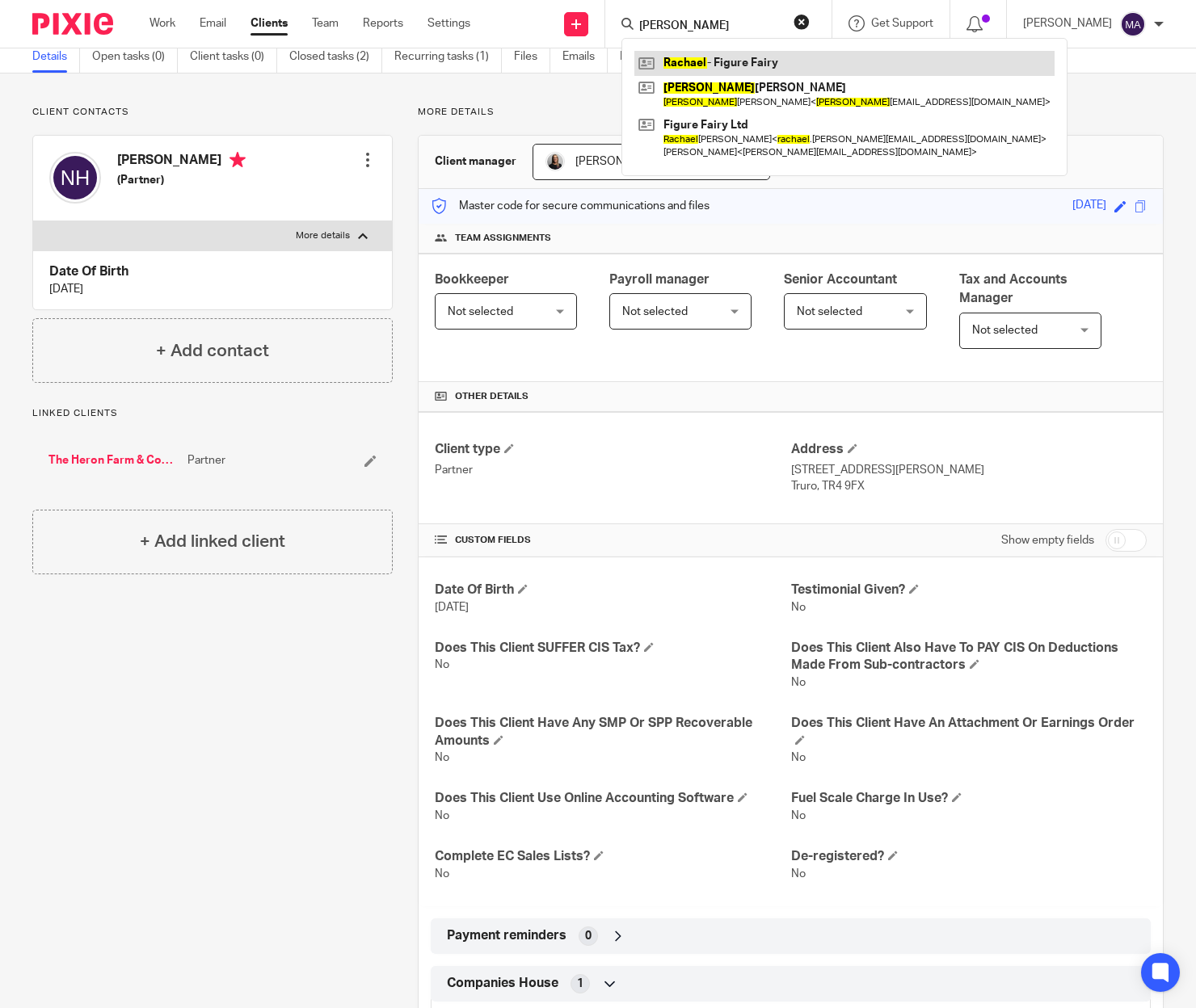 This screenshot has height=1008, width=1196. I want to click on h4: Fuel Scale Charge In Use?, so click(969, 798).